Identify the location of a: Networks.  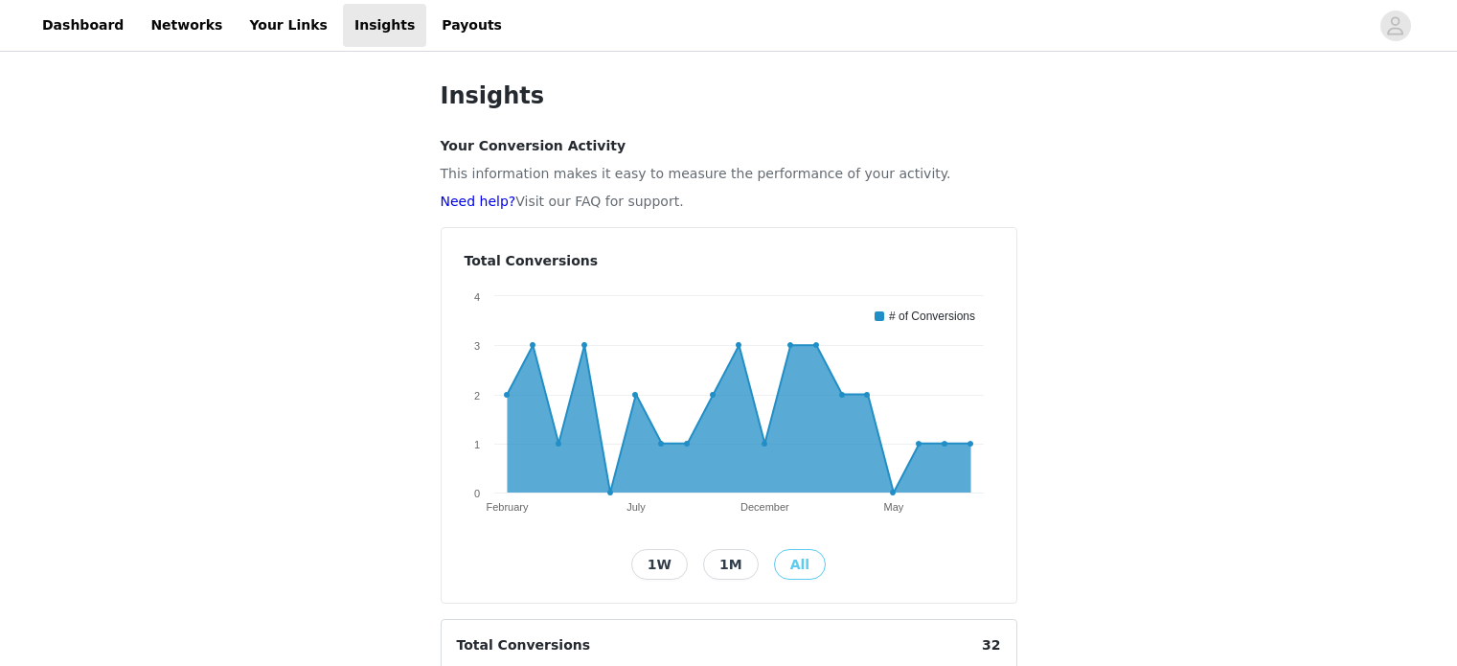
(186, 25).